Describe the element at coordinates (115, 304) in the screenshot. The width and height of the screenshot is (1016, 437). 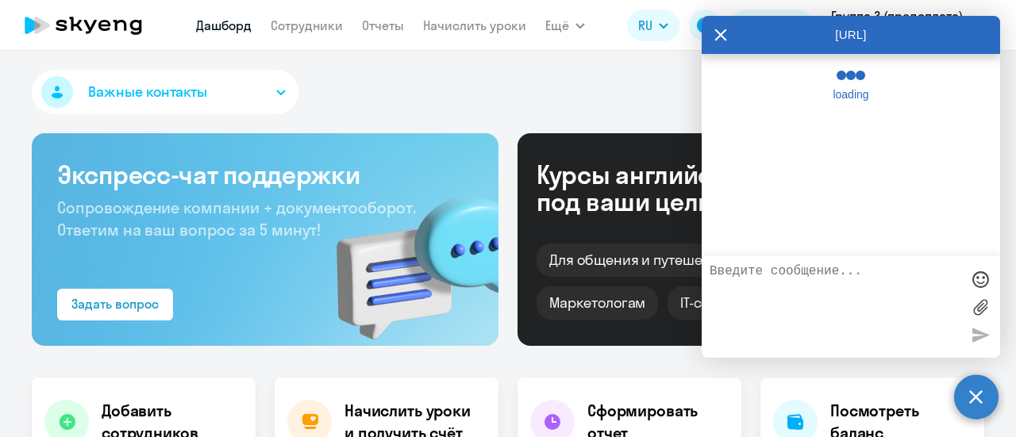
I see `div: Задать вопрос` at that location.